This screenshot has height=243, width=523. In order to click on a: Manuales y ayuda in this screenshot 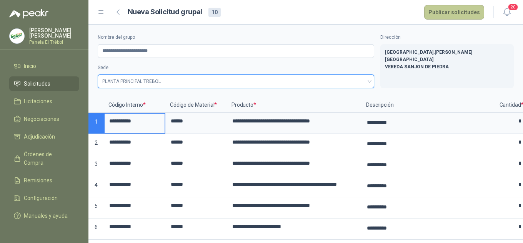, I will do `click(44, 216)`.